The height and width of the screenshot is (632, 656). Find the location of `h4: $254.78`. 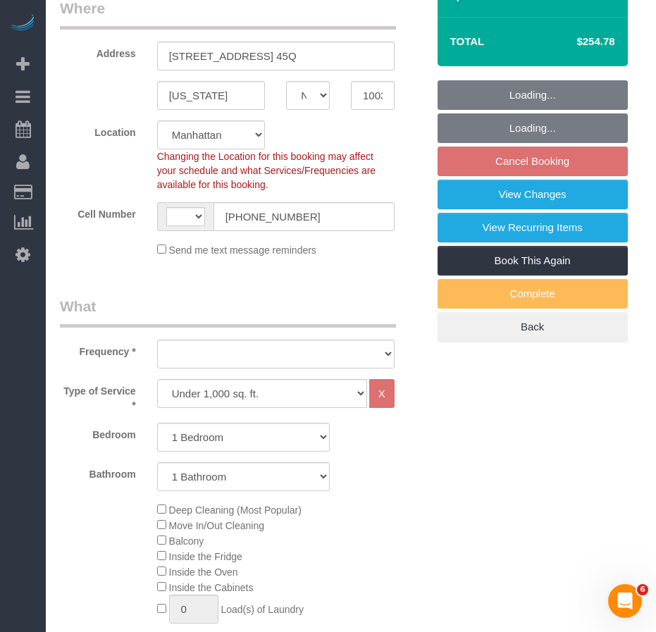

h4: $254.78 is located at coordinates (574, 42).